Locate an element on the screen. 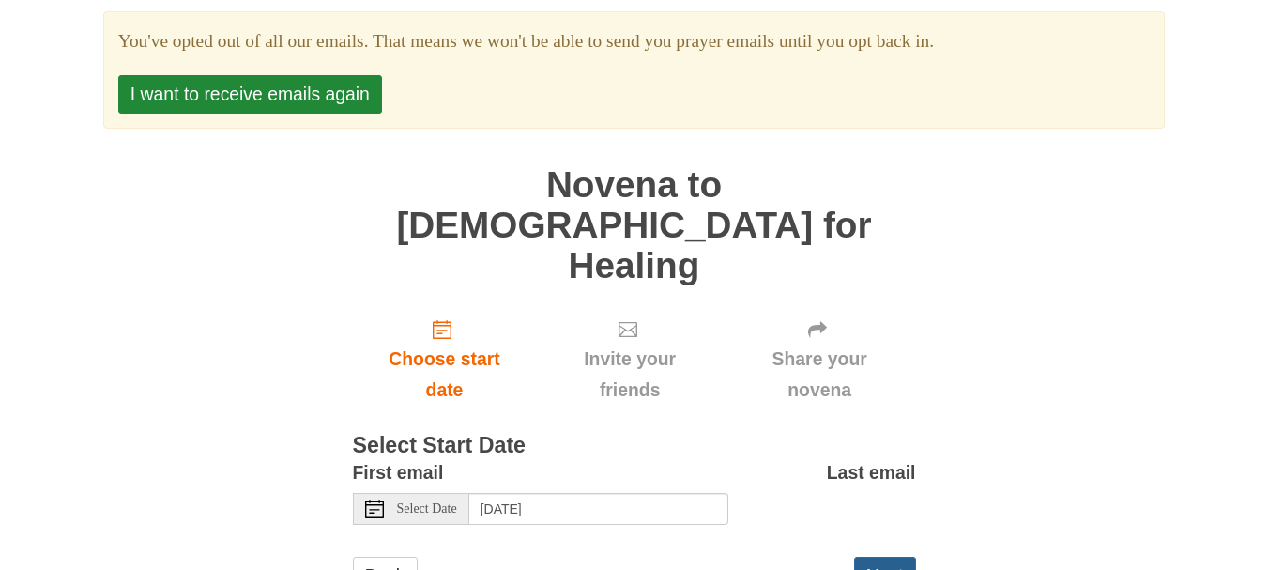 The image size is (1268, 570). span: Invite your friends is located at coordinates (629, 375).